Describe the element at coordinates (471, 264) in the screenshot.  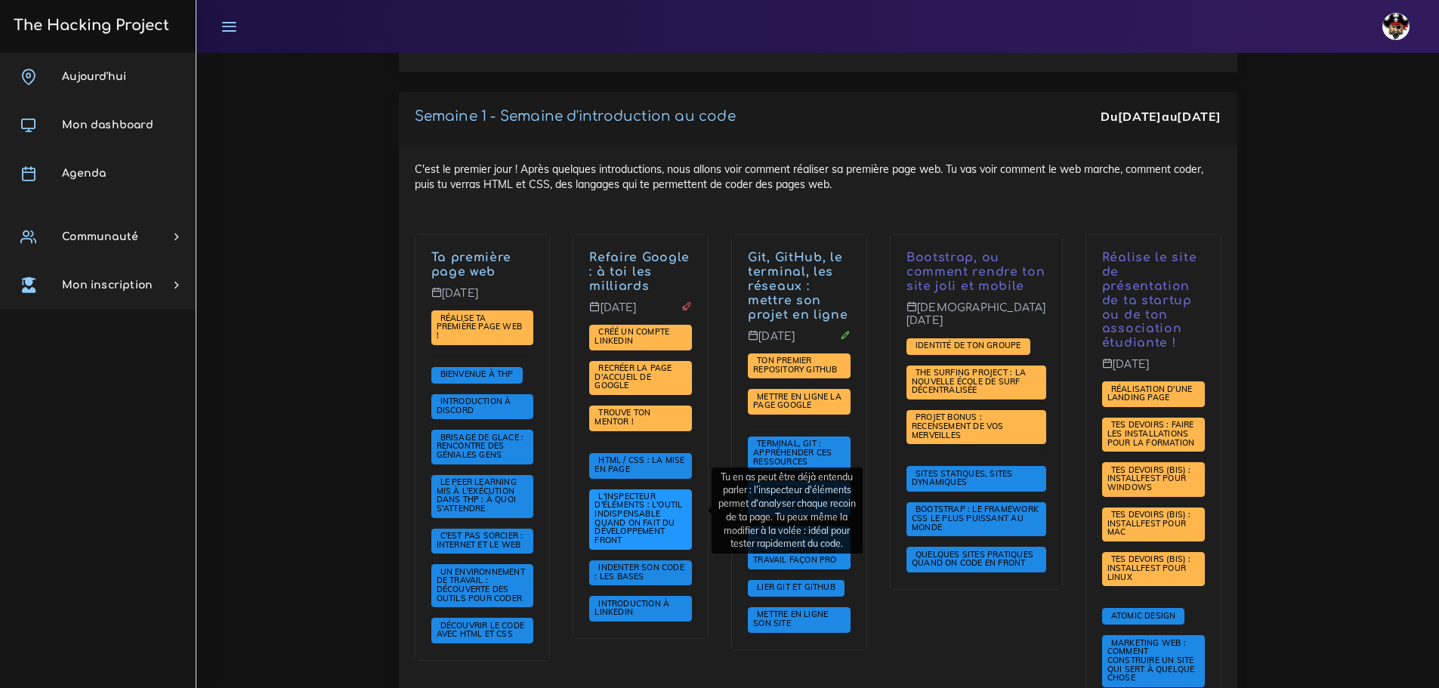
I see `a: Ta première page web` at that location.